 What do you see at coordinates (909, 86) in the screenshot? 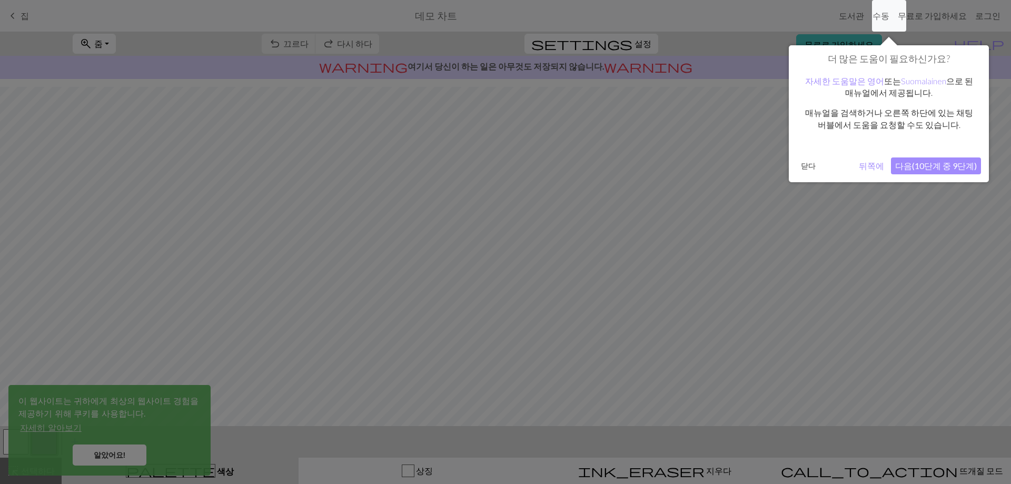
I see `font: 으로 된 매뉴얼에서 제공됩니다` at bounding box center [909, 86].